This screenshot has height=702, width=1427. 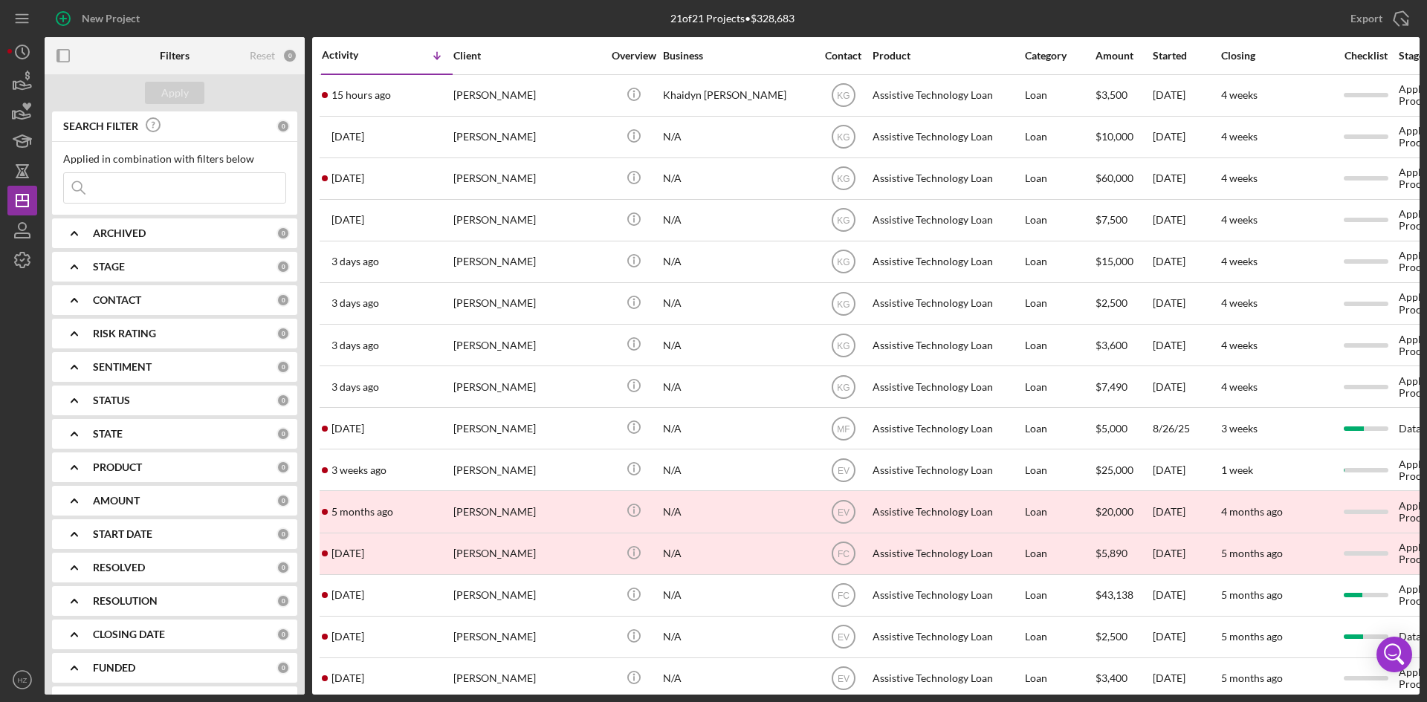 What do you see at coordinates (1123, 56) in the screenshot?
I see `div: Amount` at bounding box center [1123, 56].